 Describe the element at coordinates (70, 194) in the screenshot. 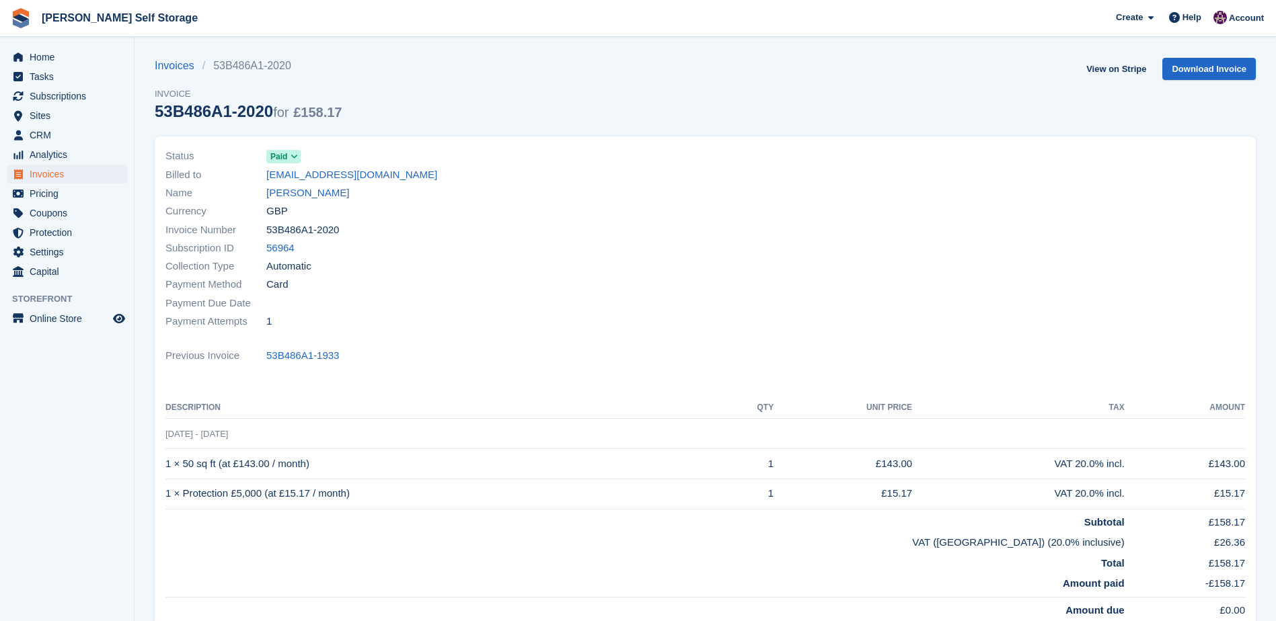

I see `span: Pricing` at that location.